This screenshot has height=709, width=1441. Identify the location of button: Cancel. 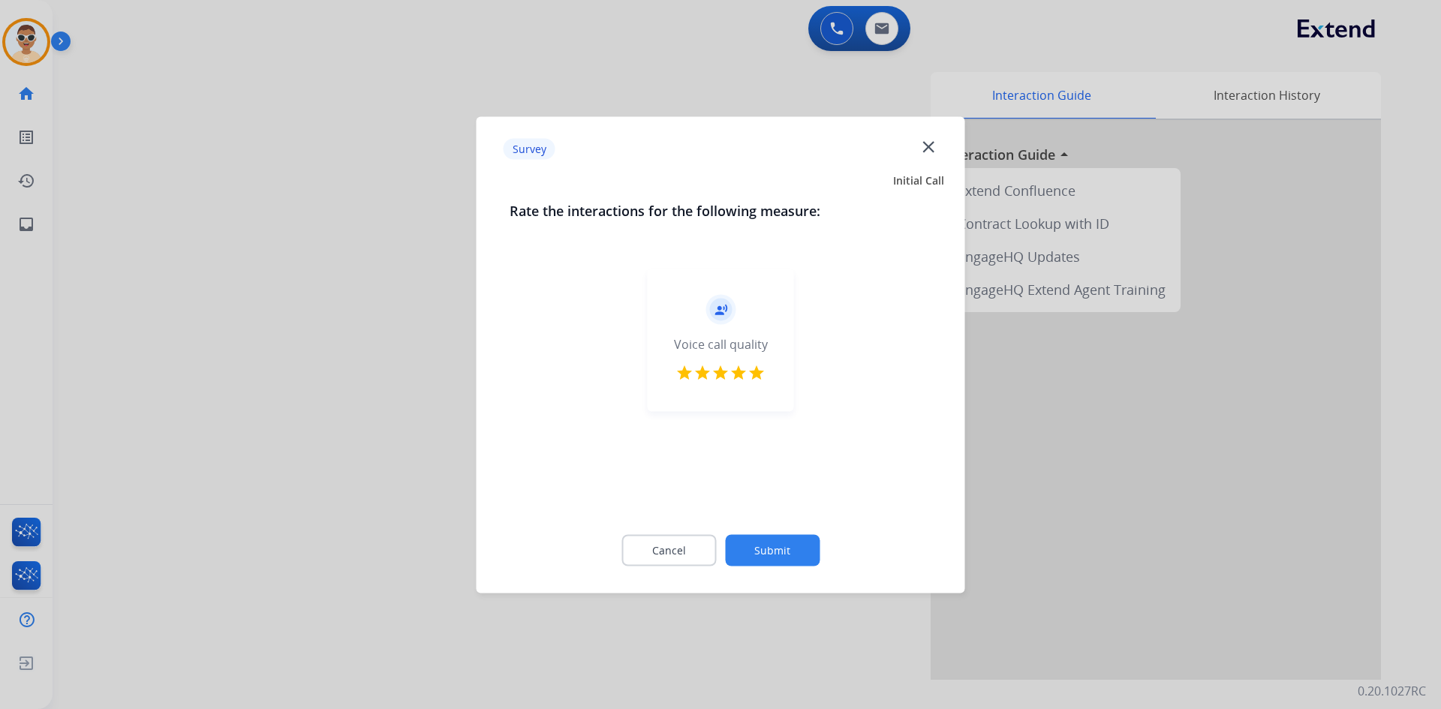
(669, 550).